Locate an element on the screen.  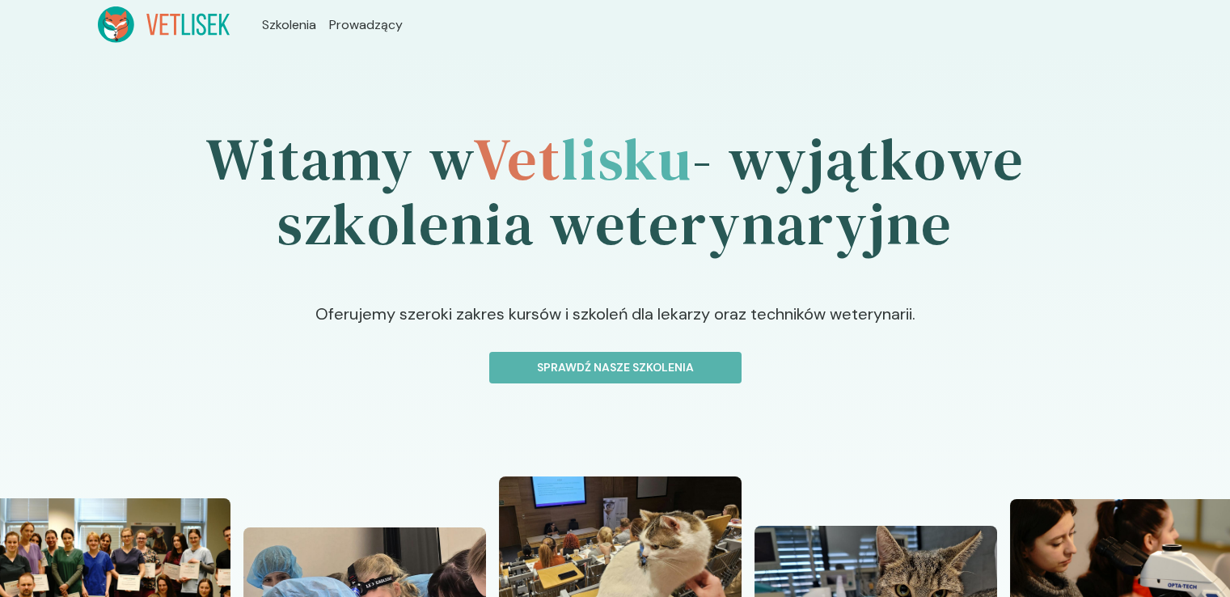
p: Sprawdź nasze szkolenia is located at coordinates (615, 367).